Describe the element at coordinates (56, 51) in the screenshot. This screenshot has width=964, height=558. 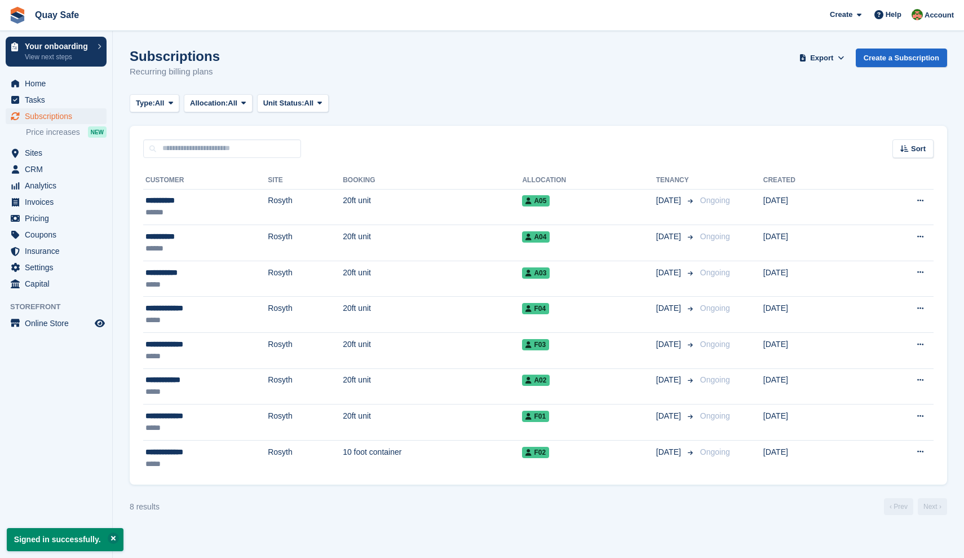
I see `a: Your onboarding View next steps` at that location.